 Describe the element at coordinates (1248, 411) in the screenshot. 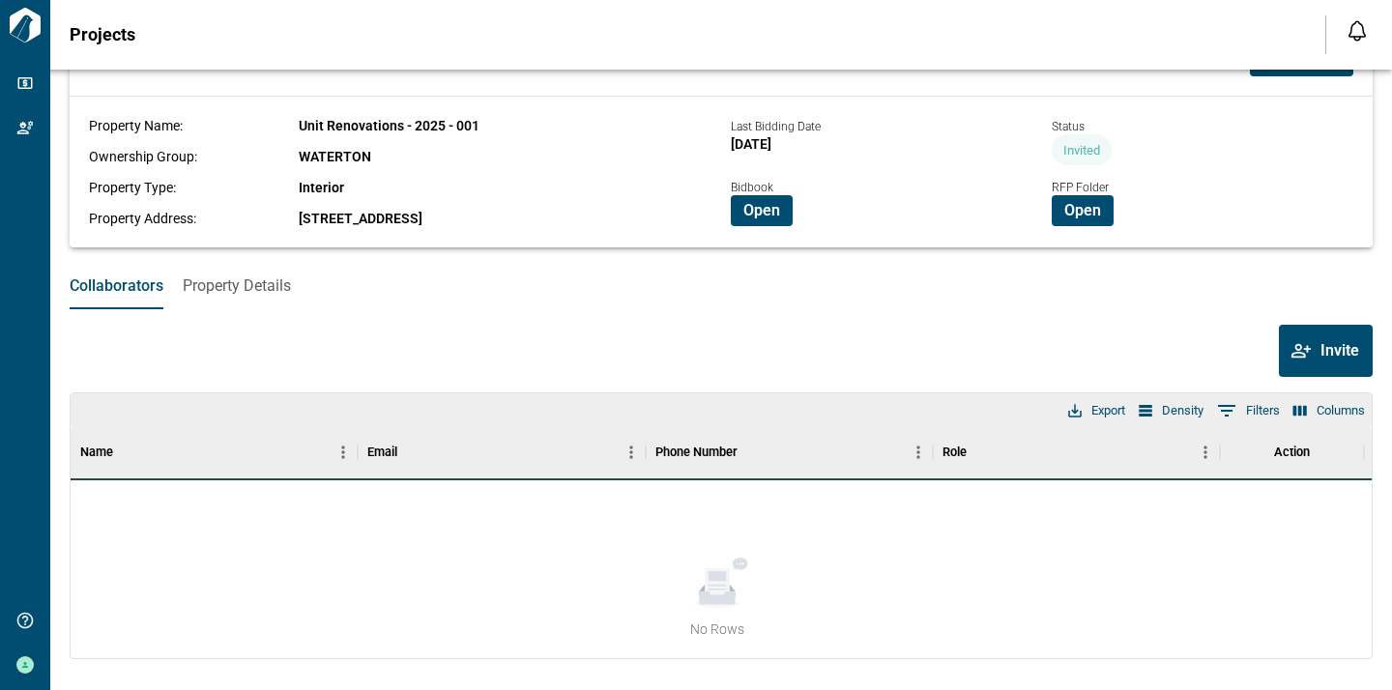

I see `button: Show filters` at that location.